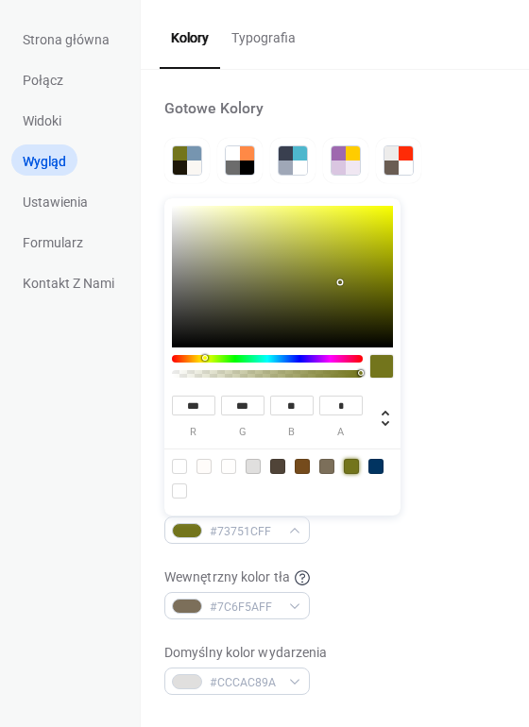 The width and height of the screenshot is (529, 727). Describe the element at coordinates (253, 467) in the screenshot. I see `div: rgba(204, 202, 200, 0.6039215686274509)` at that location.